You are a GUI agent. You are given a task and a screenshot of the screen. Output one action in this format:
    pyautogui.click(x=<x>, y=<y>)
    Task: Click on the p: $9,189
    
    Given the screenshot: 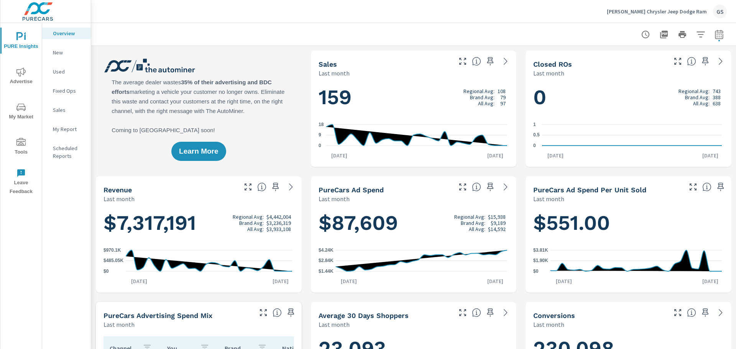 What is the action you would take?
    pyautogui.click(x=498, y=223)
    